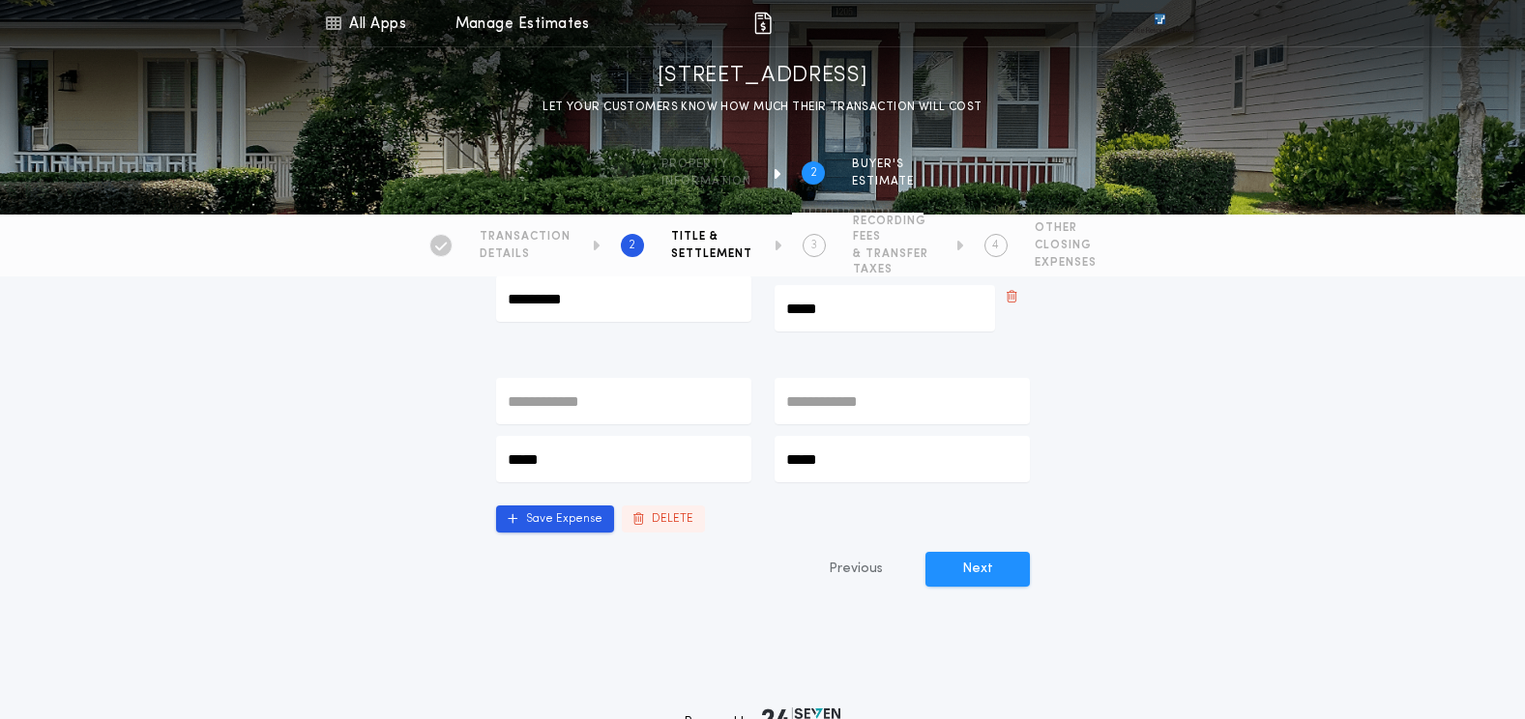 This screenshot has width=1525, height=719. Describe the element at coordinates (763, 23) in the screenshot. I see `img: img` at that location.